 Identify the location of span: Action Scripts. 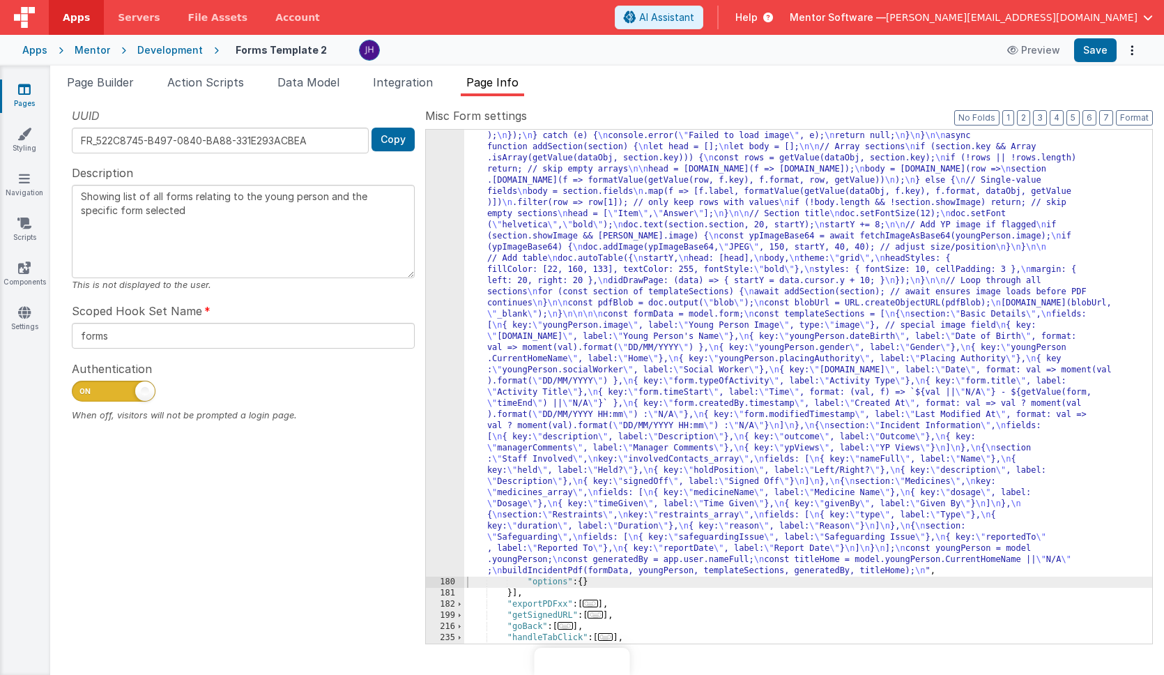
(206, 82).